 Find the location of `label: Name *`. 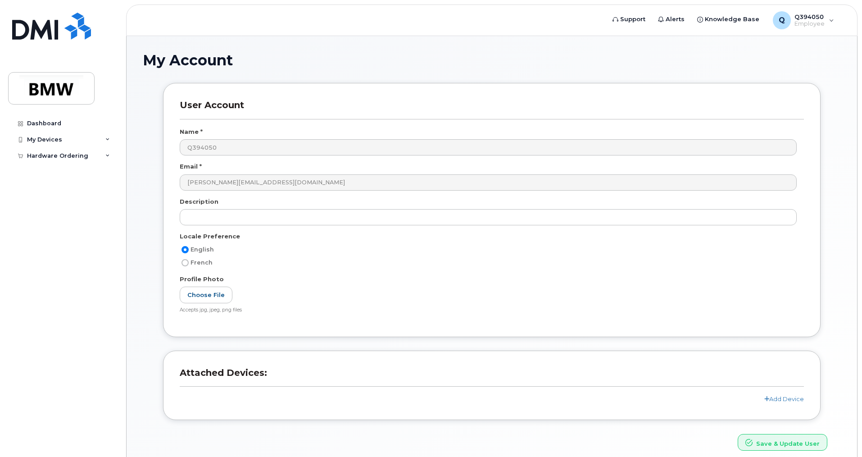

label: Name * is located at coordinates (191, 131).